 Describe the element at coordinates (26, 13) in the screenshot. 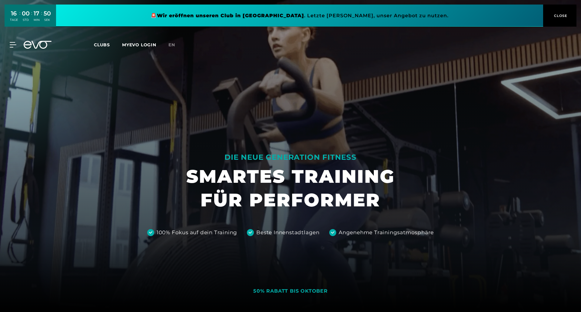

I see `div: 00` at that location.